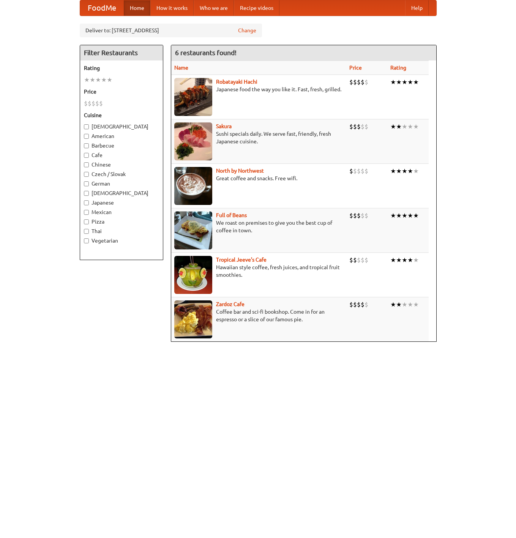 This screenshot has width=516, height=538. Describe the element at coordinates (259, 226) in the screenshot. I see `p: We roast on premises to give you the best cup of coffee in town.` at that location.